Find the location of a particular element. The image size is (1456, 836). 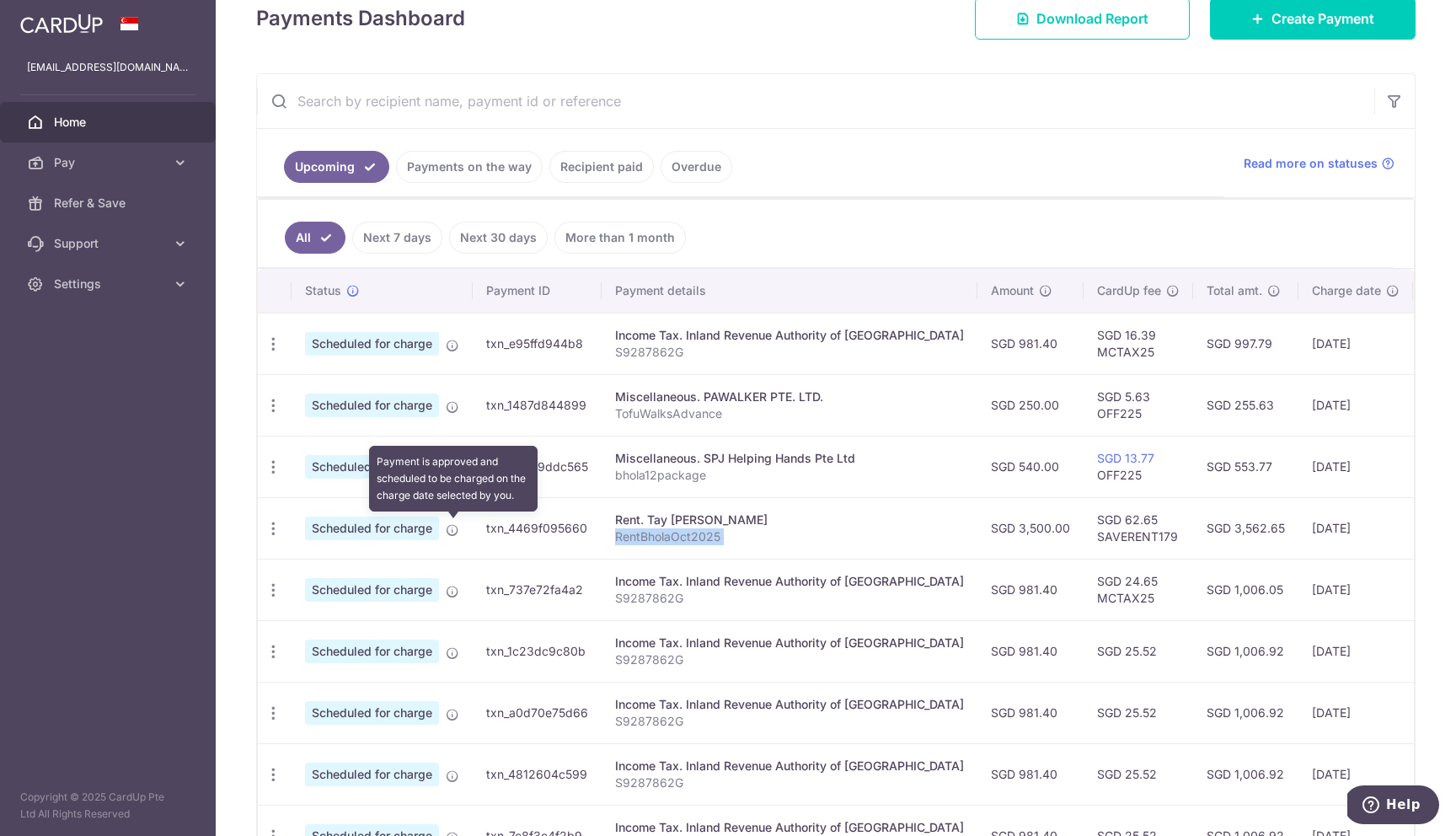

span: Status is located at coordinates (323, 291).